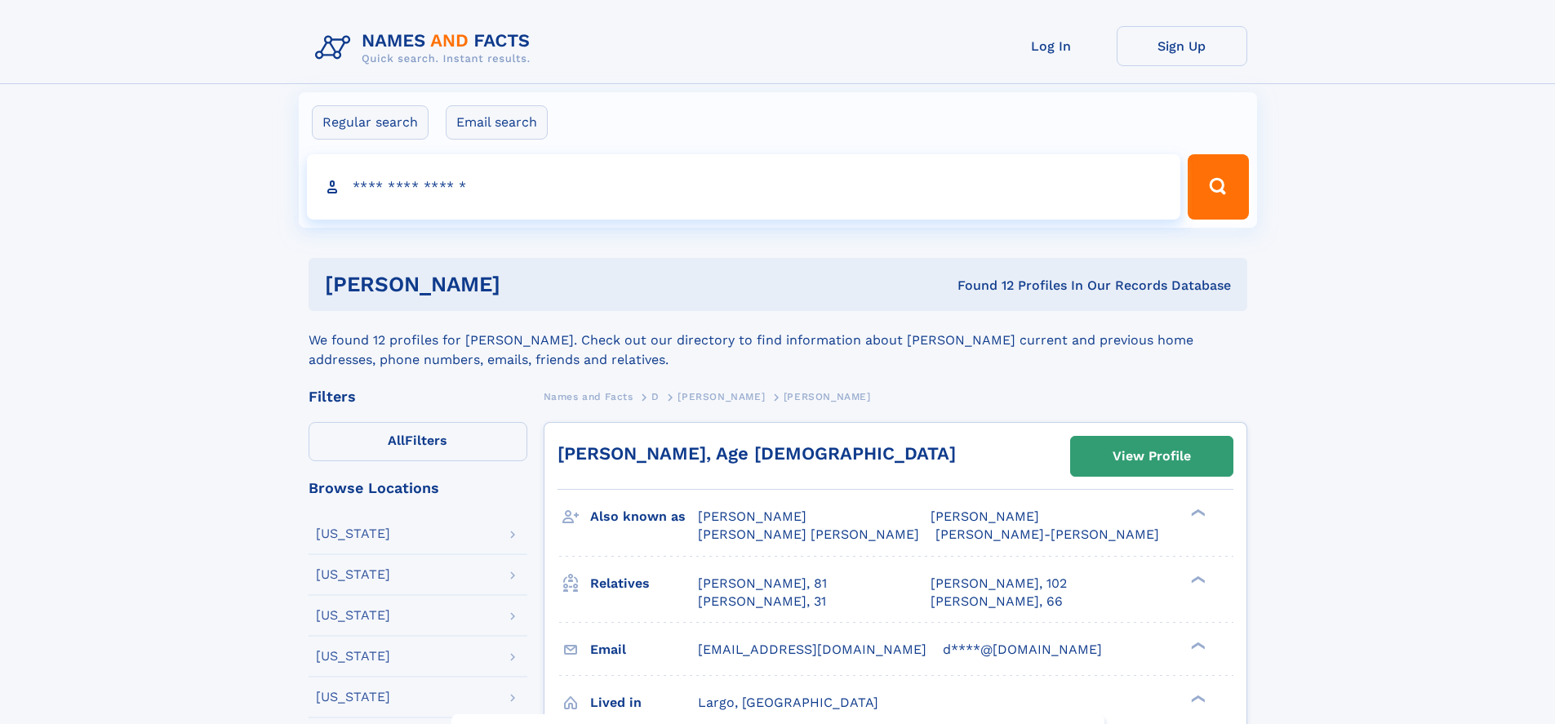 Image resolution: width=1555 pixels, height=724 pixels. What do you see at coordinates (418, 397) in the screenshot?
I see `div: Filters` at bounding box center [418, 397].